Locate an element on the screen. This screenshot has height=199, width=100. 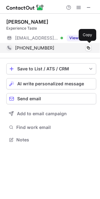
button: save-profile-one-click is located at coordinates (51, 69).